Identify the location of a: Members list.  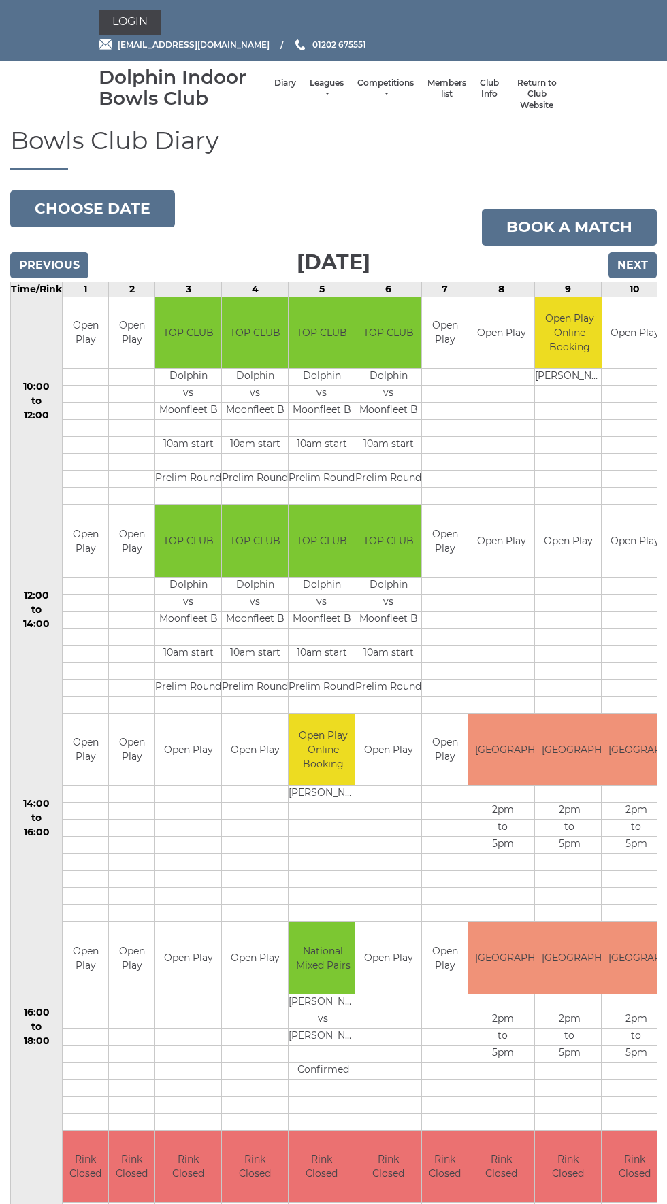
(446, 88).